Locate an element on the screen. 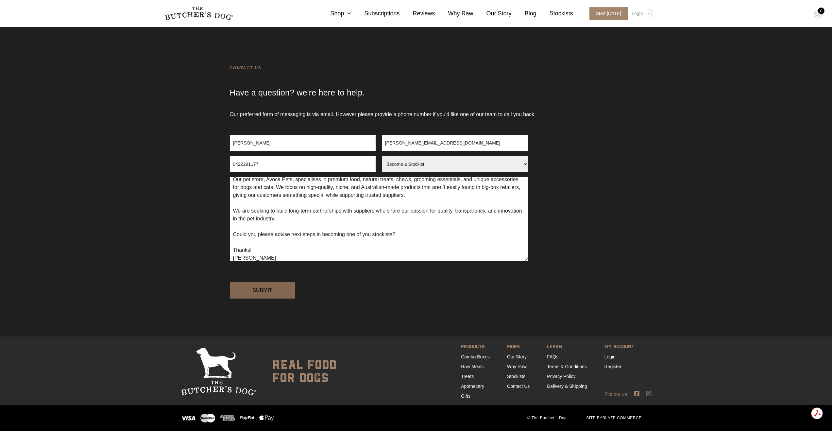 The height and width of the screenshot is (431, 832). div: real food for dogs is located at coordinates (301, 371).